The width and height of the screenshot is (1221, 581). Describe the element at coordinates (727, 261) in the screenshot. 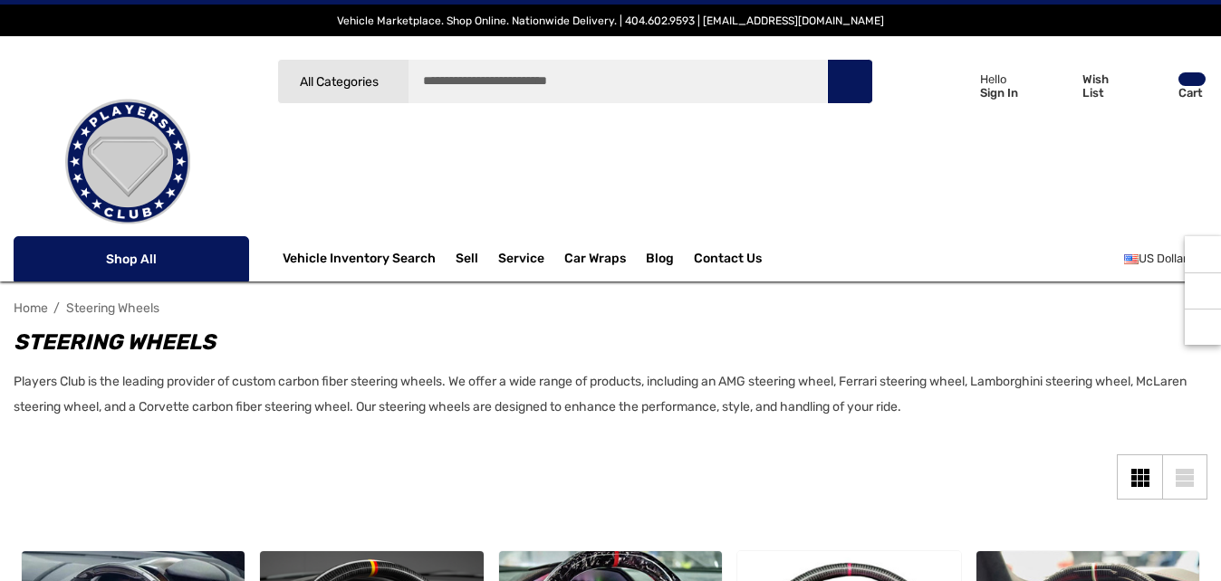

I see `span: Contact Us` at that location.